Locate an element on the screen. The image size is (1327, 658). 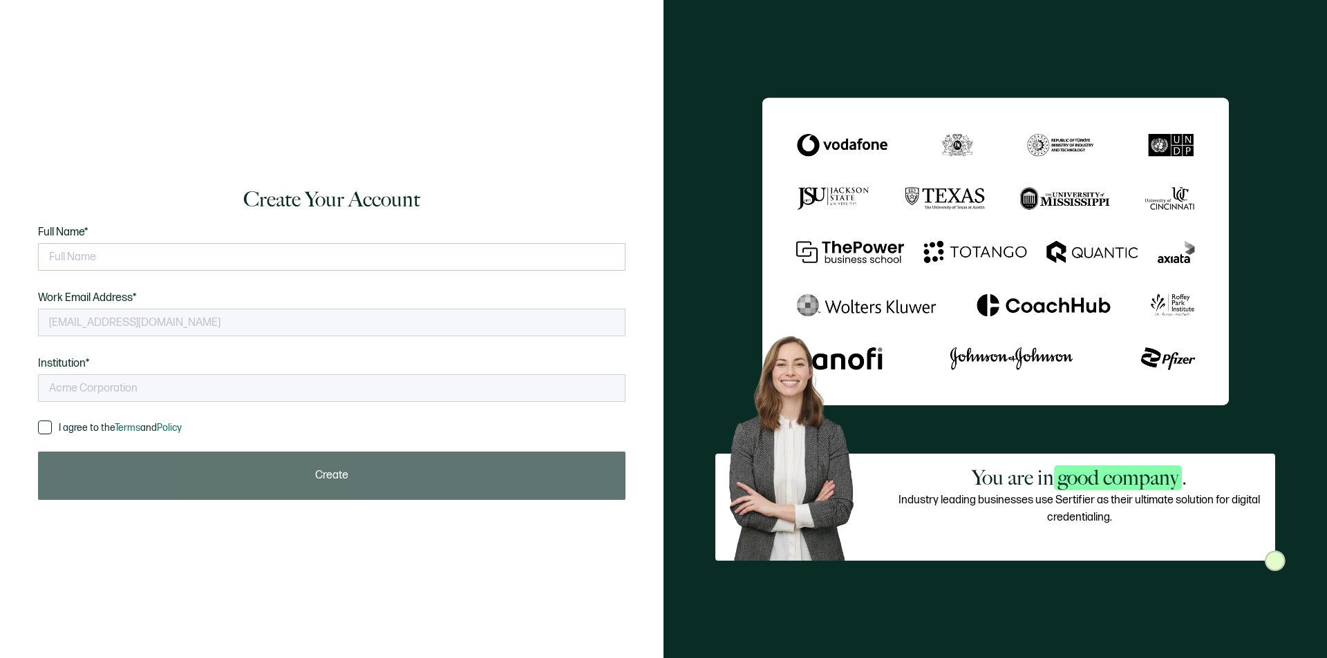
span: Full Name* is located at coordinates (63, 232).